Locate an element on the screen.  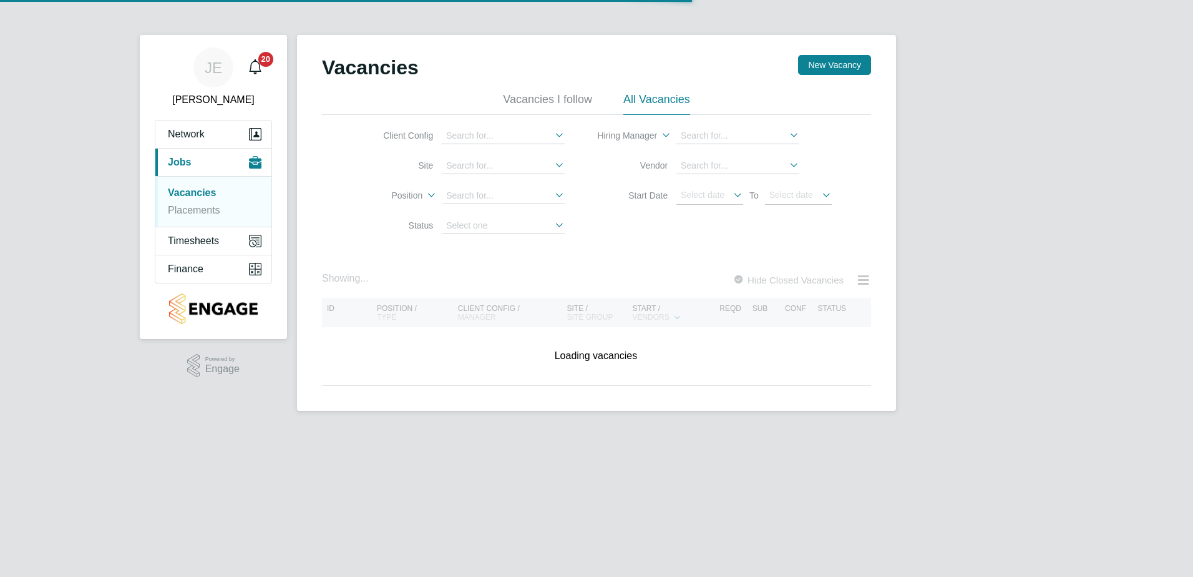
button: Network is located at coordinates (213, 134).